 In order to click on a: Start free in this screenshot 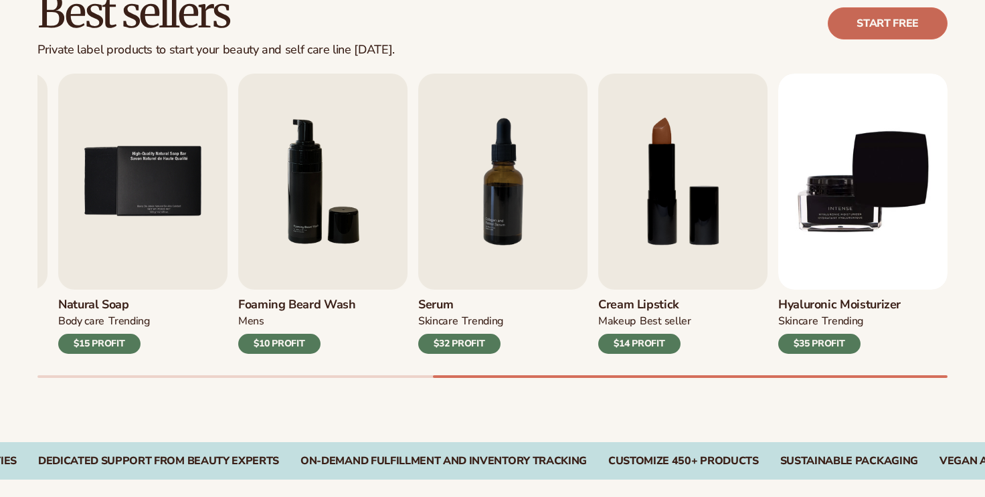, I will do `click(887, 23)`.